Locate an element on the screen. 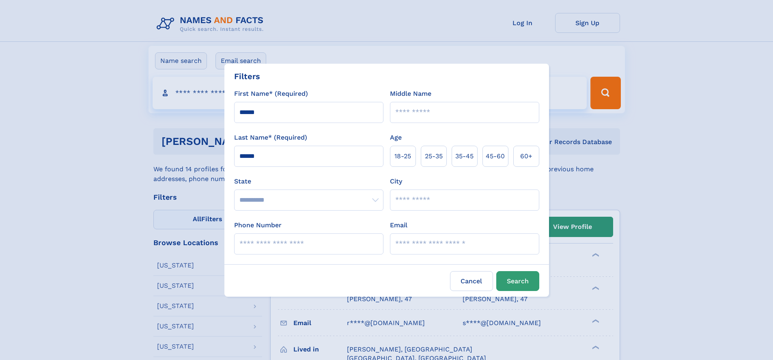 The width and height of the screenshot is (773, 360). span: 25‑35 is located at coordinates (434, 156).